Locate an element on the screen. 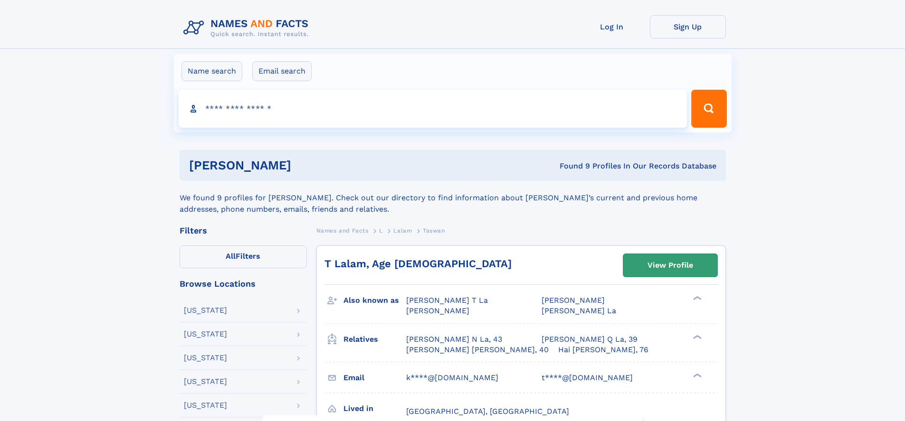 The width and height of the screenshot is (905, 421). input: search input is located at coordinates (433, 109).